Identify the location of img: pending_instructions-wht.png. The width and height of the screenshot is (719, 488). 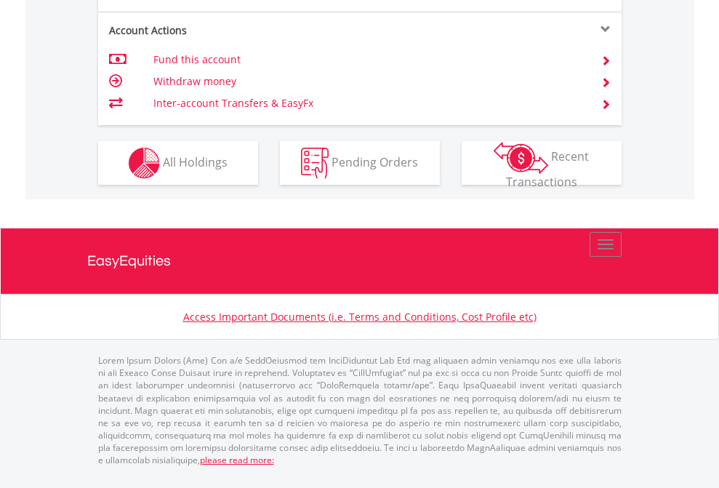
(315, 163).